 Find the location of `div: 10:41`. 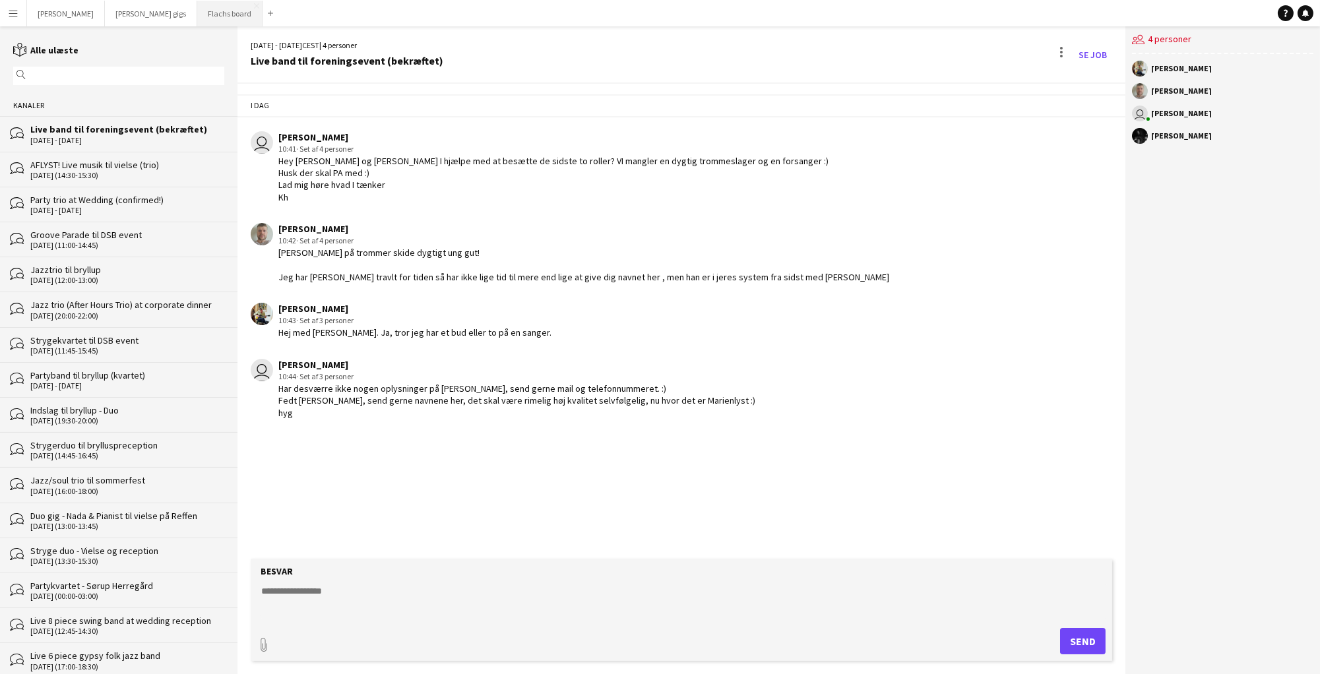

div: 10:41 is located at coordinates (553, 149).